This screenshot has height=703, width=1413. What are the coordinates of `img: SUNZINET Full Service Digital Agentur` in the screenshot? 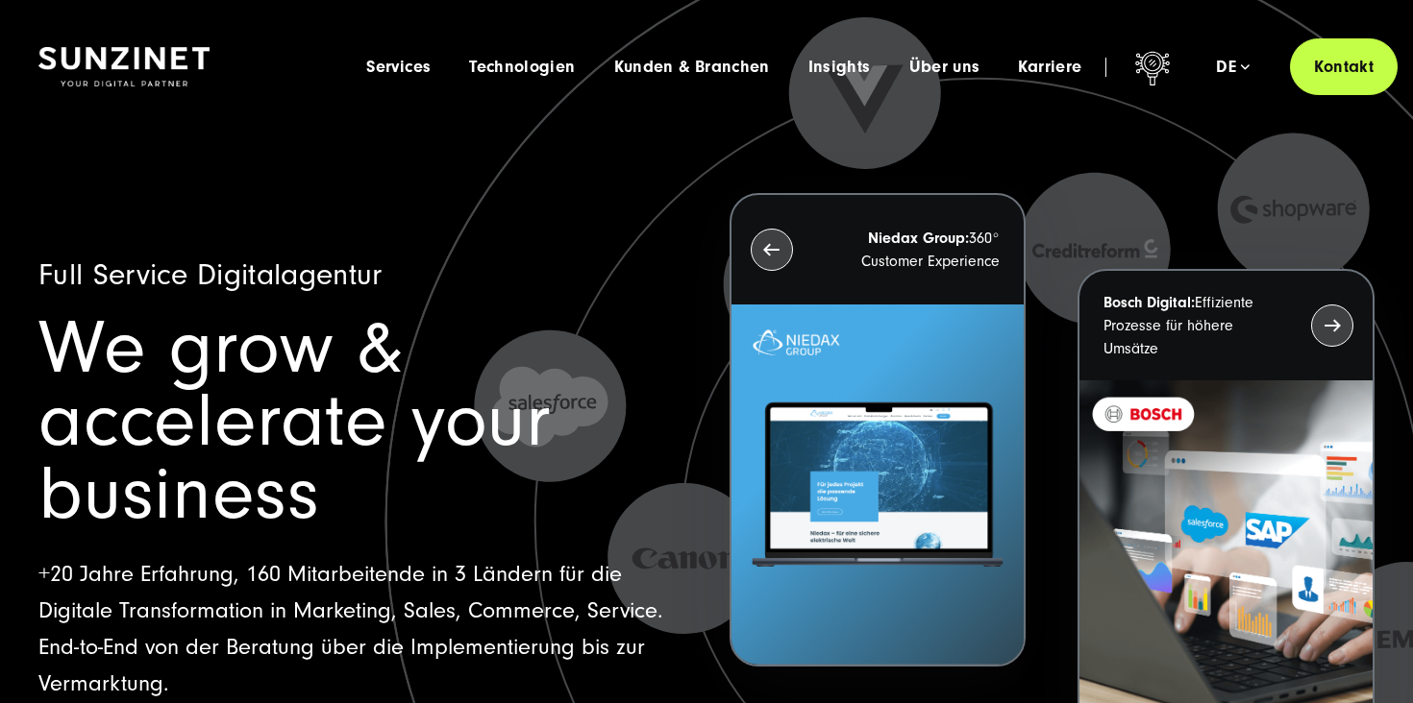 It's located at (124, 67).